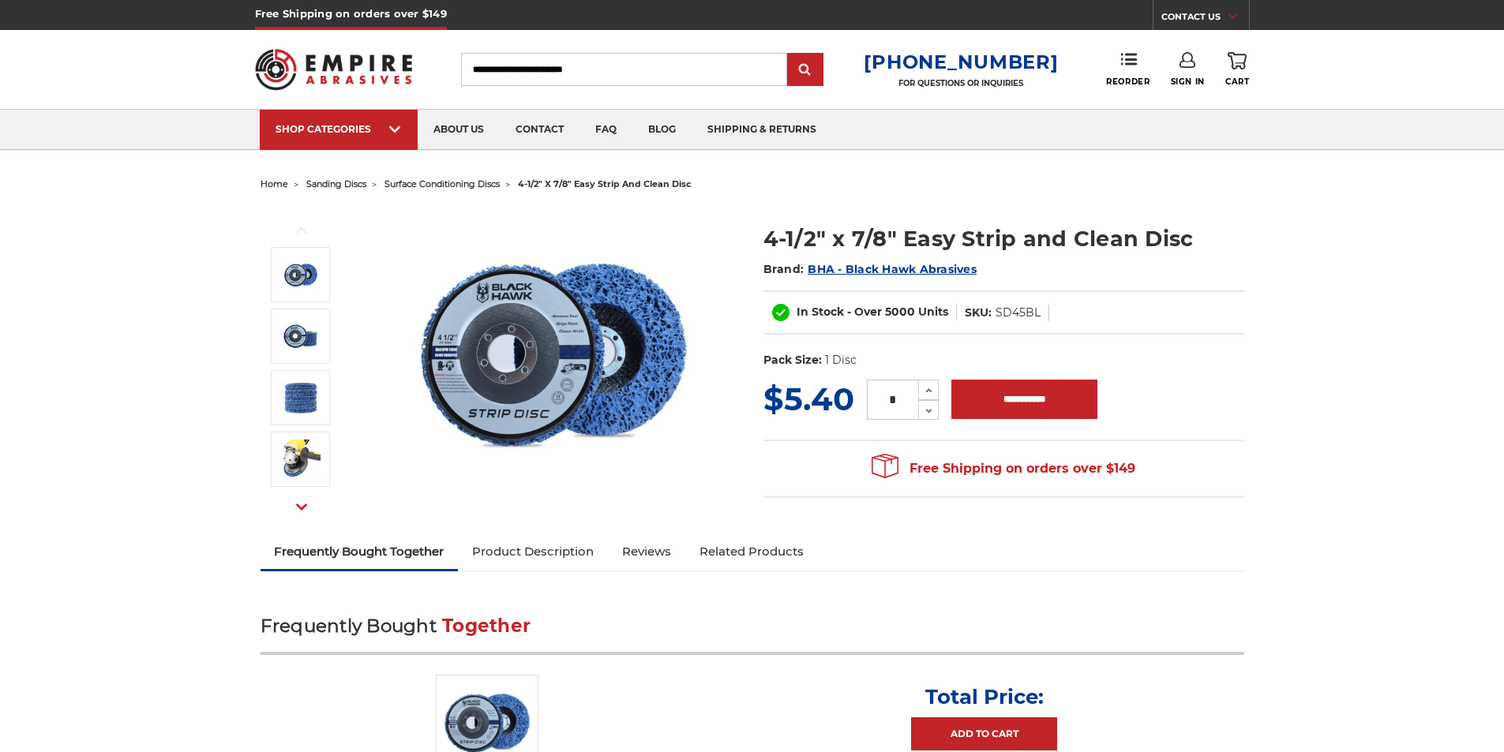  I want to click on a: home, so click(274, 184).